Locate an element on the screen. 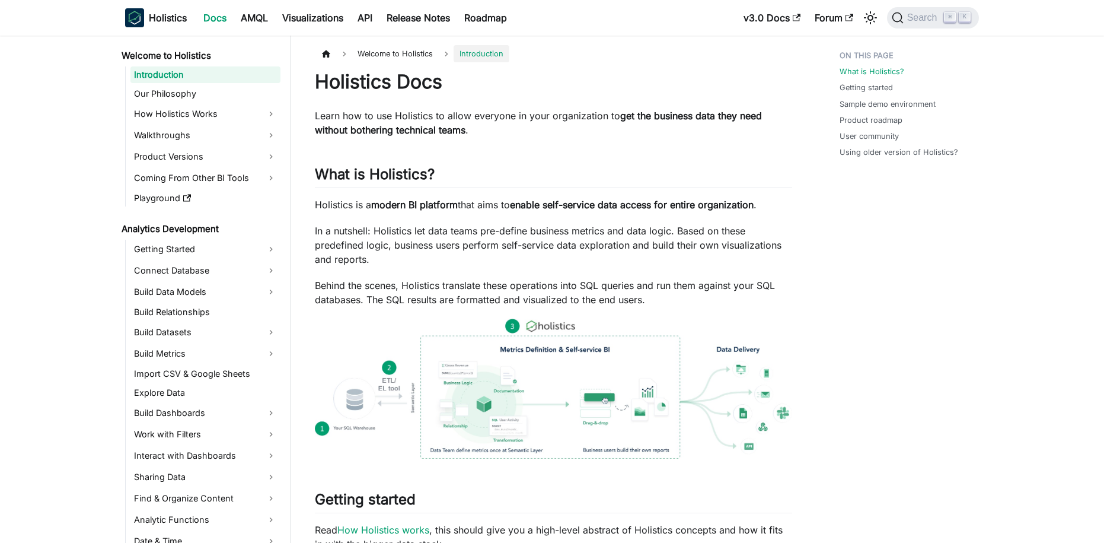 This screenshot has height=543, width=1104. a: Build Relationships is located at coordinates (205, 312).